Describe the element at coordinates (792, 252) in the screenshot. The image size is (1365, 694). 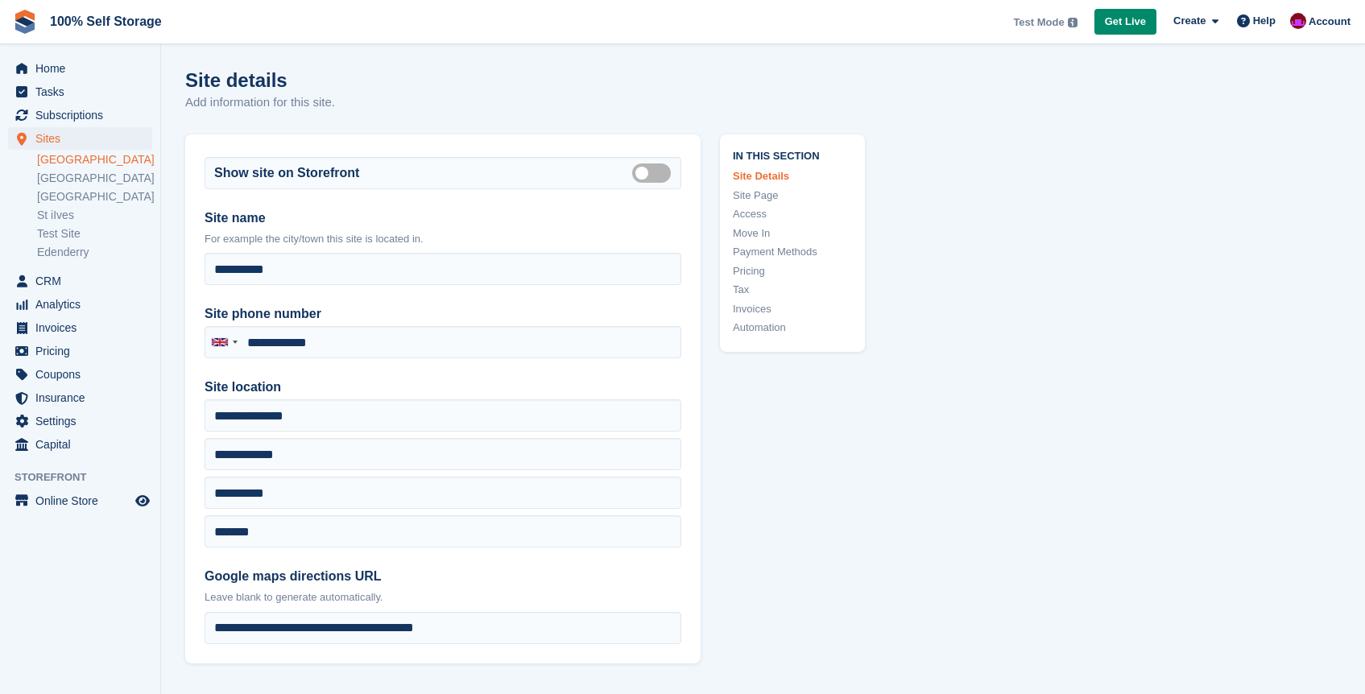
I see `a: Payment Methods` at that location.